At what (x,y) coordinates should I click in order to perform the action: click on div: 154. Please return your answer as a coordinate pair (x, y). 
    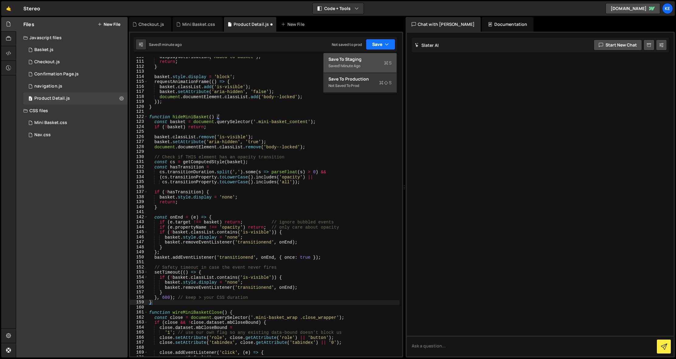
    Looking at the image, I should click on (139, 277).